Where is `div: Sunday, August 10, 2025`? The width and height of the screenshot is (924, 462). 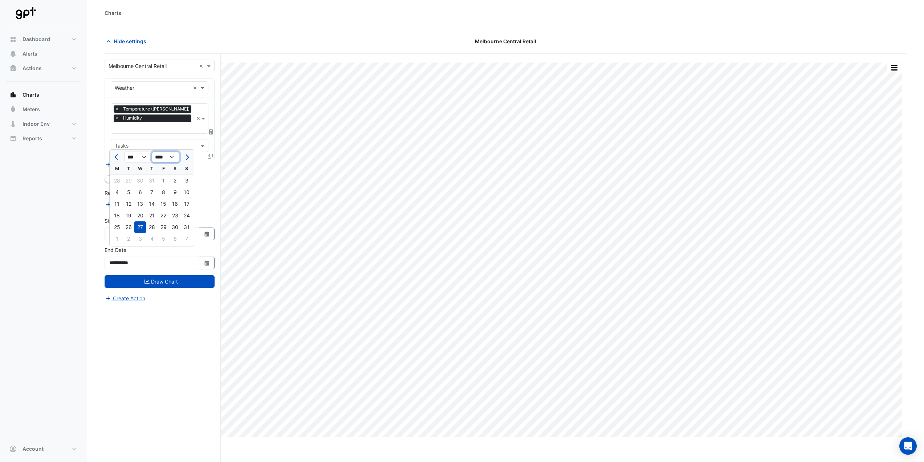
div: Sunday, August 10, 2025 is located at coordinates (187, 192).